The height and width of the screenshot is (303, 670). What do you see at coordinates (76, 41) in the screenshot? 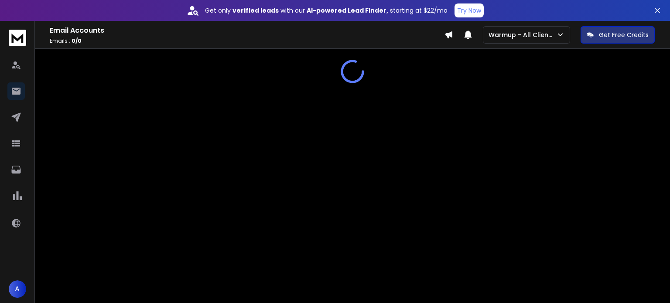
I see `span: 0 / 0` at bounding box center [76, 41].